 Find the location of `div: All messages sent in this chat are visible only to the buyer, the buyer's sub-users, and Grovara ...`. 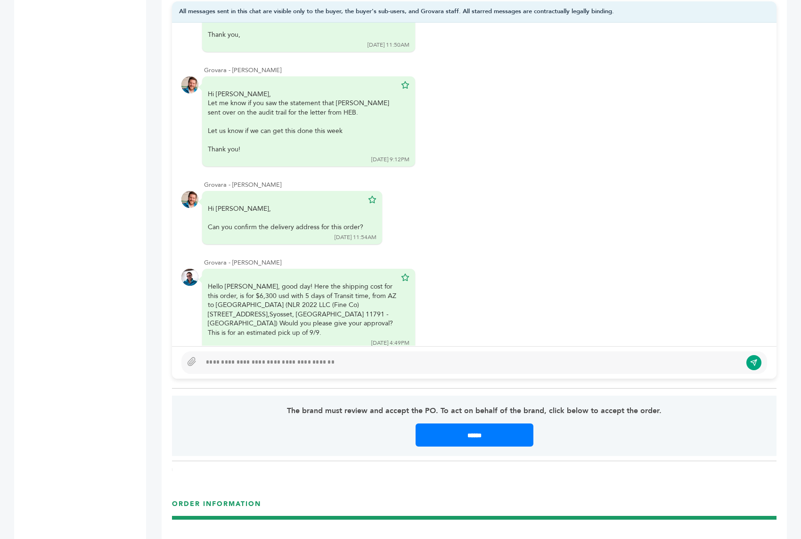

div: All messages sent in this chat are visible only to the buyer, the buyer's sub-users, and Grovara ... is located at coordinates (474, 12).